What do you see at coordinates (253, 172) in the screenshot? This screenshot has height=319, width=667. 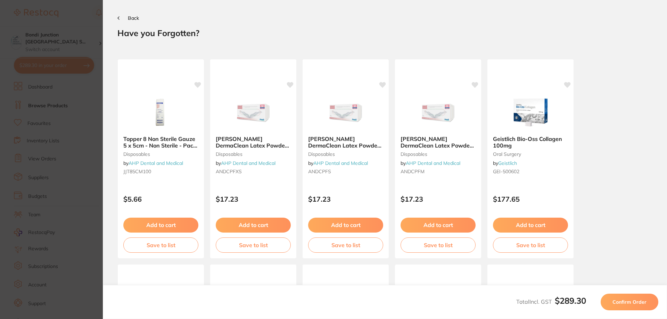 I see `small: ANDCPFXS` at bounding box center [253, 172].